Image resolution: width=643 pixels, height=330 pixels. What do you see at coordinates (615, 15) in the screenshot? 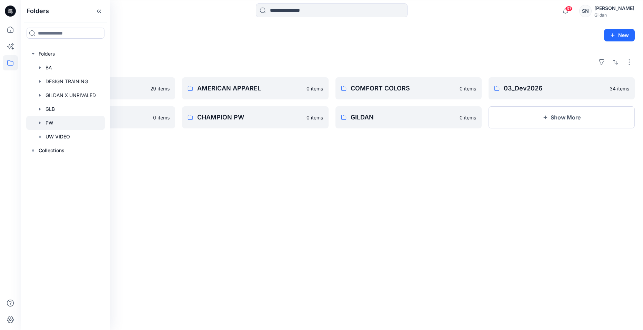
I see `div: Gildan` at bounding box center [615, 15].